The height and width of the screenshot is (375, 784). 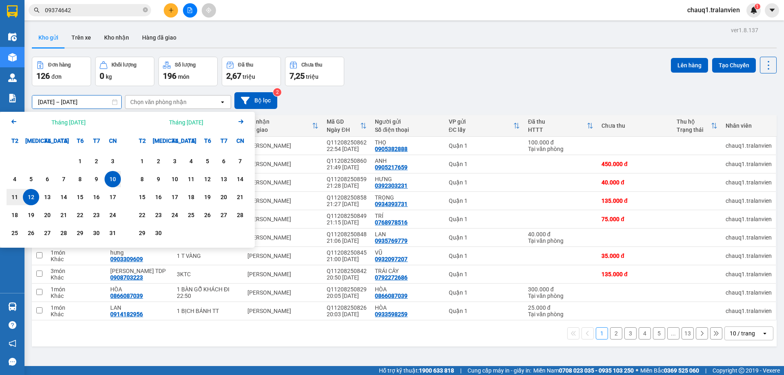 What do you see at coordinates (391, 204) in the screenshot?
I see `div: 0934393731` at bounding box center [391, 204].